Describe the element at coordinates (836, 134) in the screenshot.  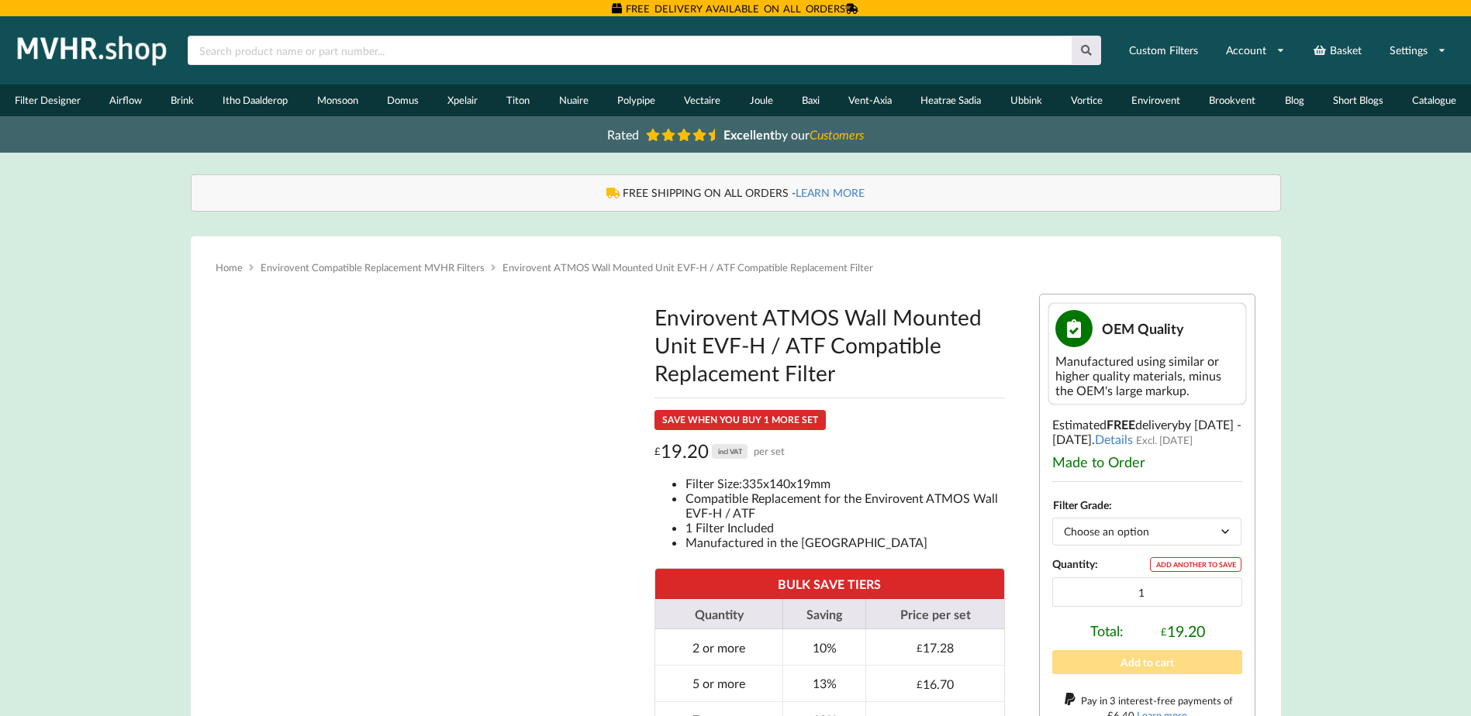
I see `i: Customers` at that location.